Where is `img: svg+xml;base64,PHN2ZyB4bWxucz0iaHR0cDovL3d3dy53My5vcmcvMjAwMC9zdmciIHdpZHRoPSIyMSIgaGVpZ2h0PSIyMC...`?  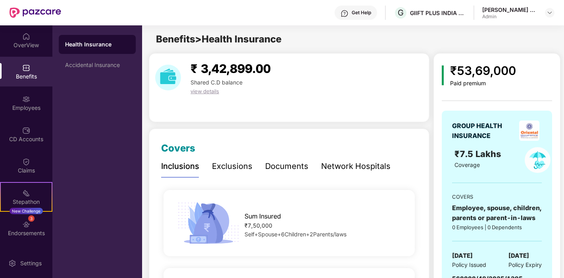 img: svg+xml;base64,PHN2ZyB4bWxucz0iaHR0cDovL3d3dy53My5vcmcvMjAwMC9zdmciIHdpZHRoPSIyMSIgaGVpZ2h0PSIyMC... is located at coordinates (26, 193).